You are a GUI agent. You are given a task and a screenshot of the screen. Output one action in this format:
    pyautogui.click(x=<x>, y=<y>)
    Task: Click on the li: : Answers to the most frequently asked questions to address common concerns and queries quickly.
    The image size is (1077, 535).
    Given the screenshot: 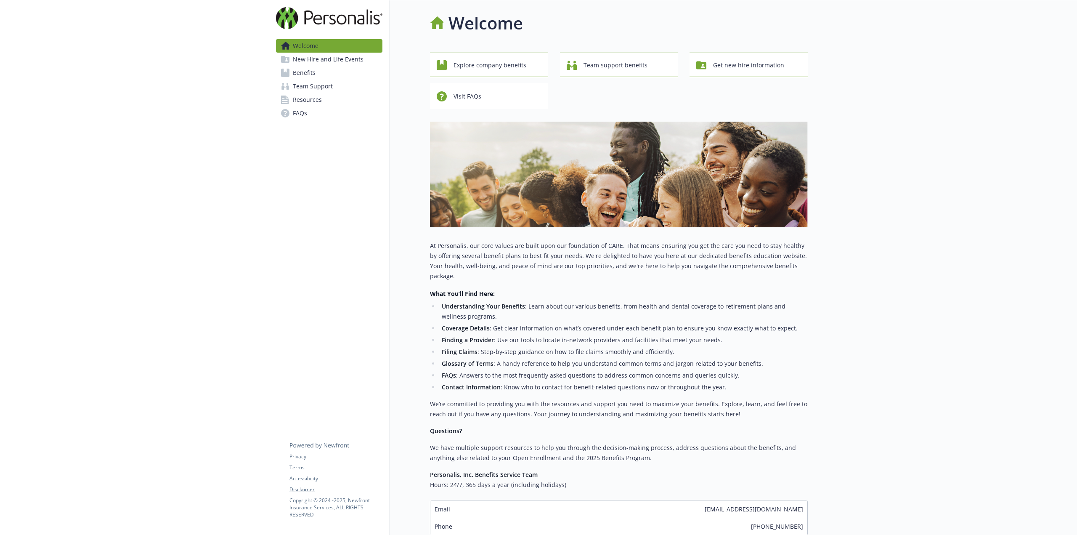 What is the action you would take?
    pyautogui.click(x=623, y=375)
    